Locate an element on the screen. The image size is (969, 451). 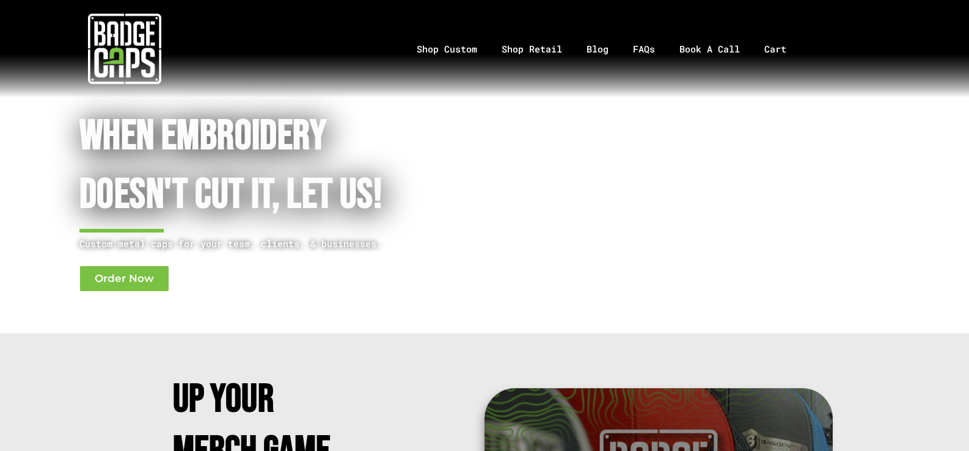
img: badgecaps white logo with green acccent is located at coordinates (125, 49).